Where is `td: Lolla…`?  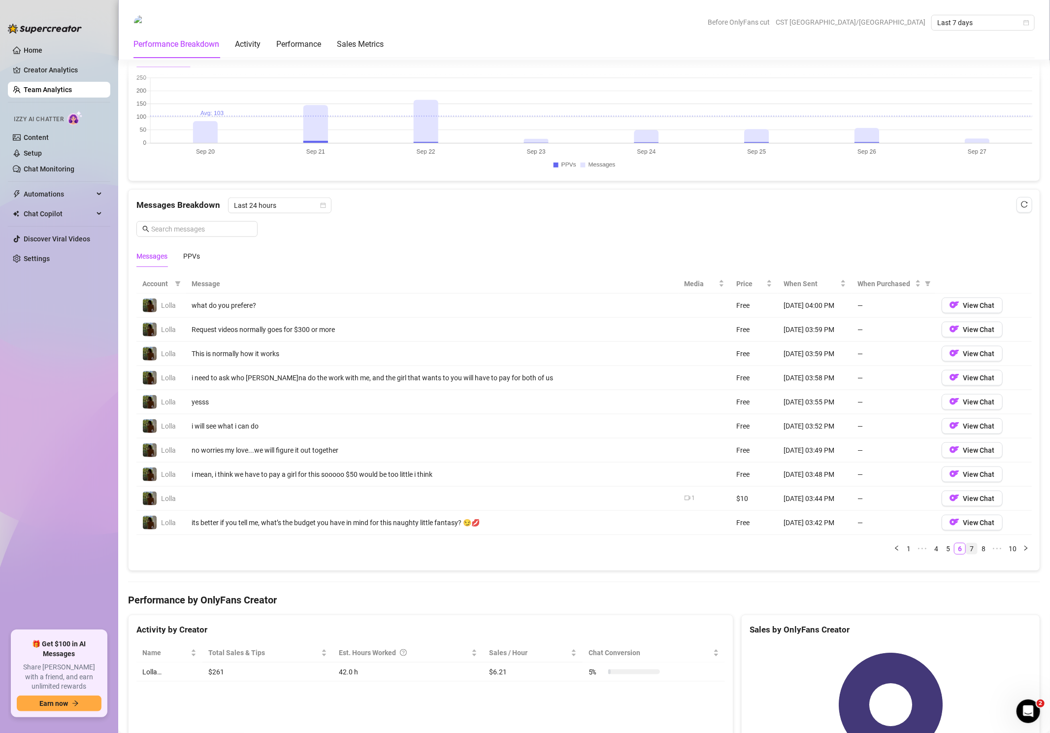 td: Lolla… is located at coordinates (169, 672).